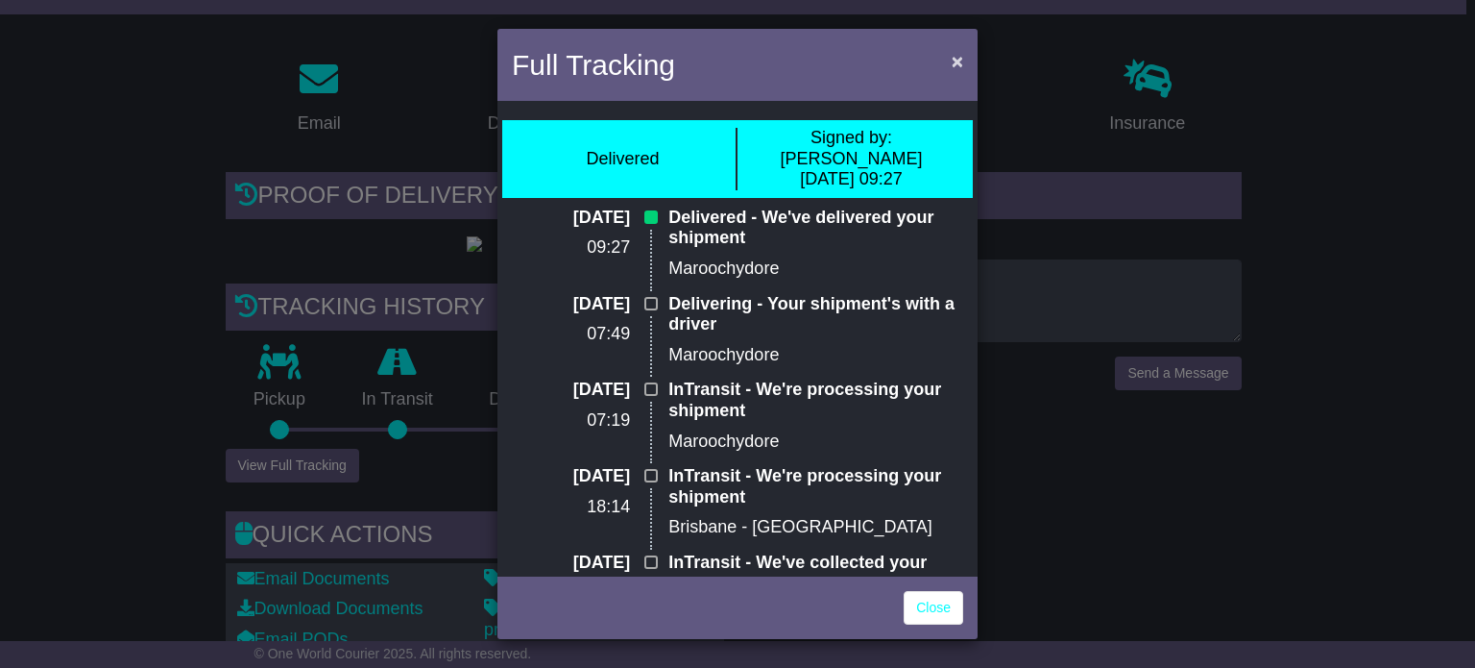 This screenshot has width=1475, height=668. Describe the element at coordinates (958, 61) in the screenshot. I see `button: Close` at that location.